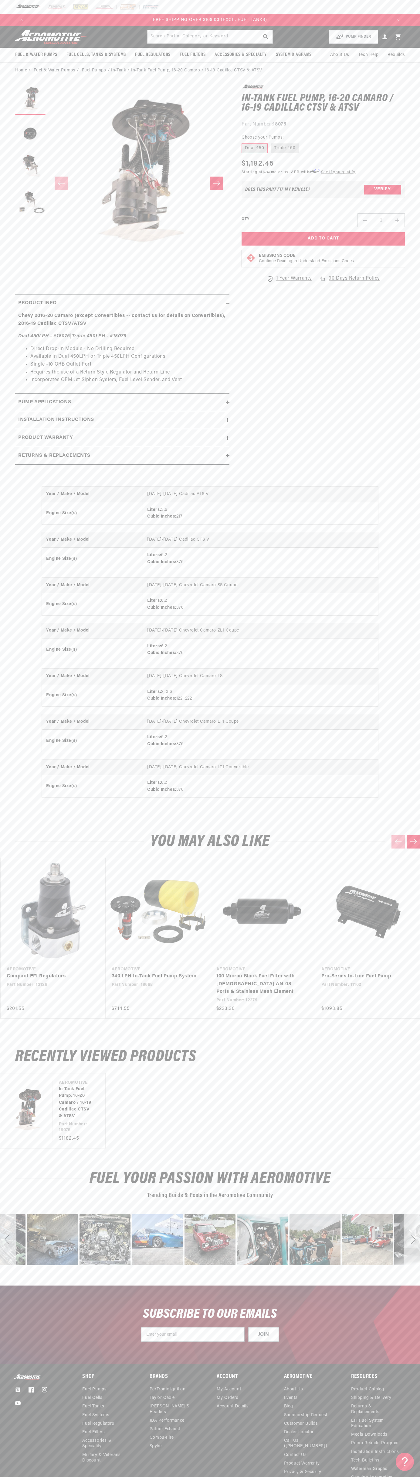 The height and width of the screenshot is (1477, 420). What do you see at coordinates (294, 279) in the screenshot?
I see `span: 1 Year Warranty` at bounding box center [294, 279].